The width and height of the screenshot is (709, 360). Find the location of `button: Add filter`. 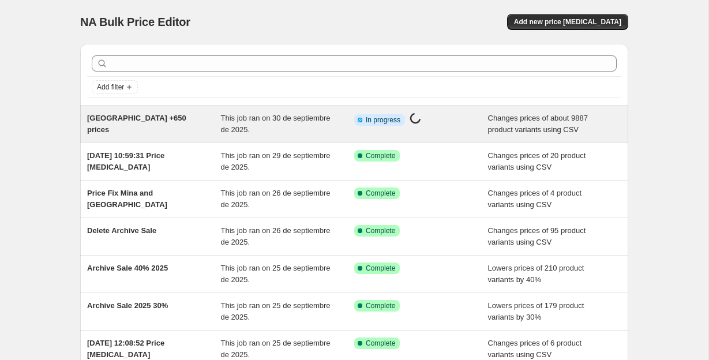

button: Add filter is located at coordinates (115, 87).